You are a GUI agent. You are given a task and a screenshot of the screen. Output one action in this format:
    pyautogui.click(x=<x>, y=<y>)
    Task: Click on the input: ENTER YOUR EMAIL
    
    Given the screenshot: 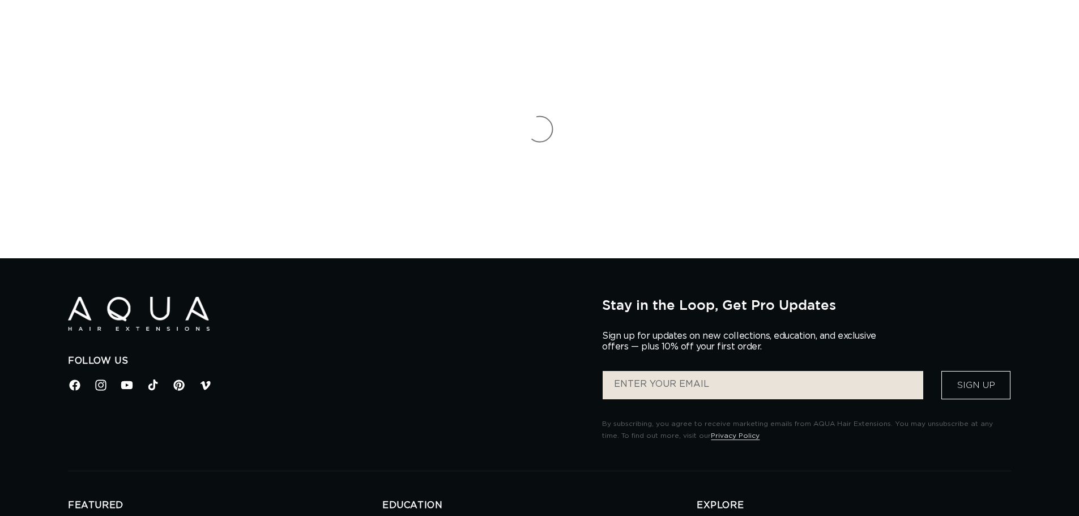 What is the action you would take?
    pyautogui.click(x=763, y=385)
    